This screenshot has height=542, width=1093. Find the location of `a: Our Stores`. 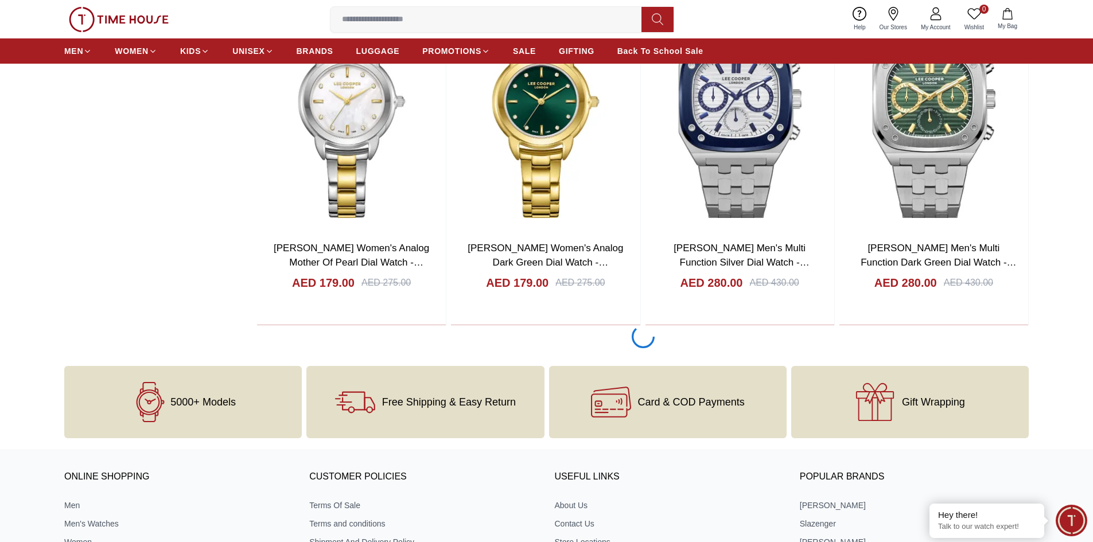

a: Our Stores is located at coordinates (894, 19).